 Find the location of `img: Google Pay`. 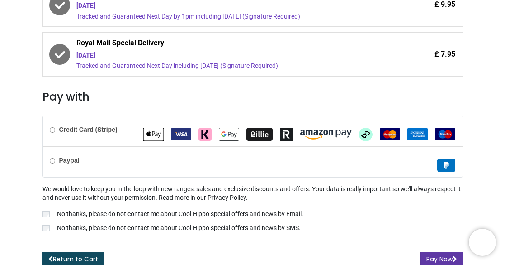

img: Google Pay is located at coordinates (229, 134).